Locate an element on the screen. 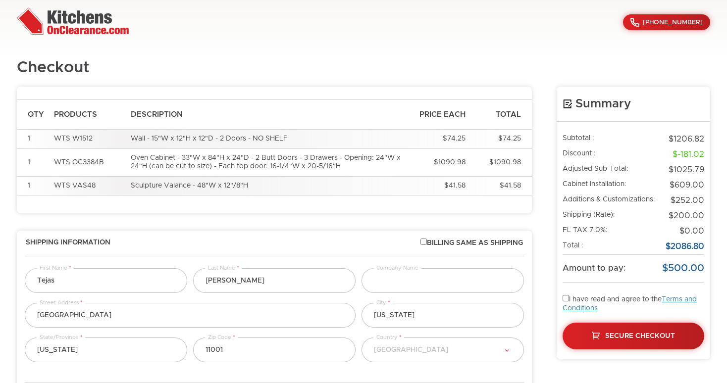 The height and width of the screenshot is (383, 727). span: $500.00 is located at coordinates (683, 268).